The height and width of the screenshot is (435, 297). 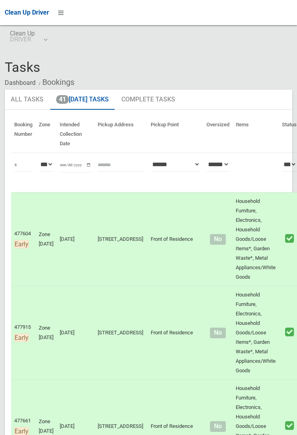 I want to click on a: Clean UpDRIVER, so click(x=28, y=38).